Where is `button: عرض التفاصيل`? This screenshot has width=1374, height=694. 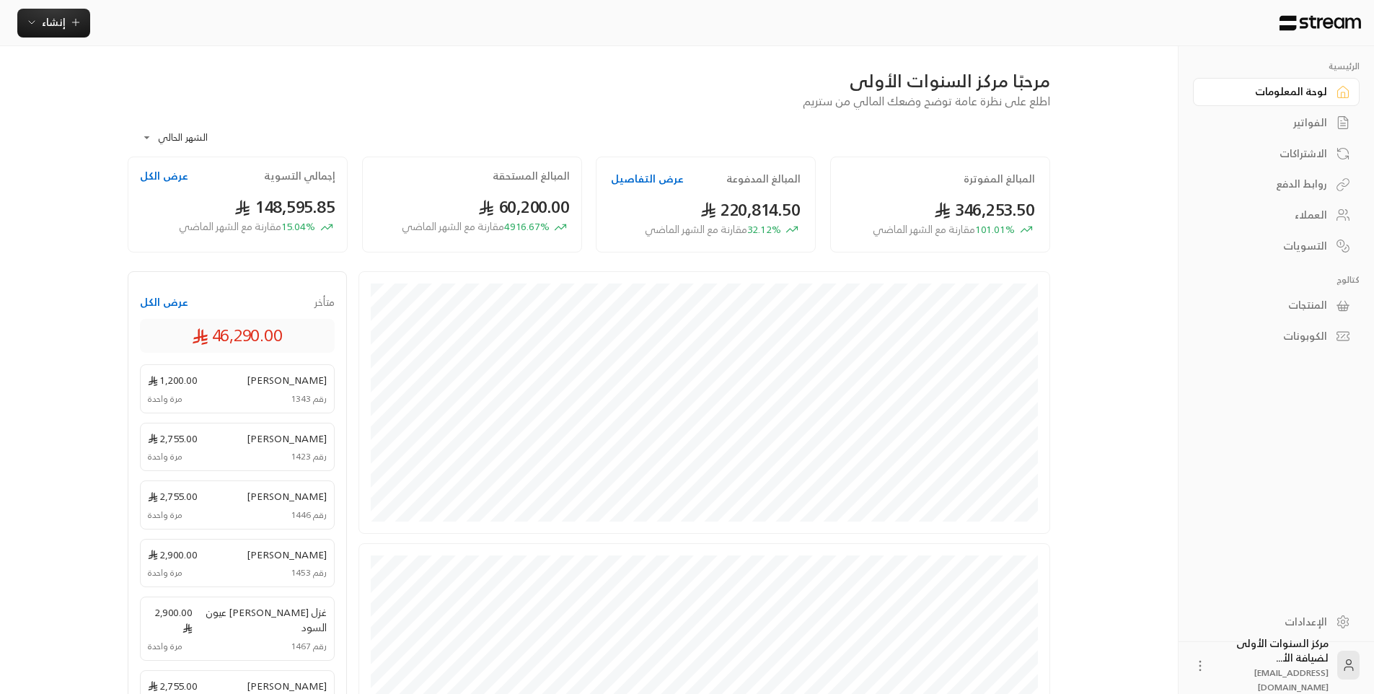 button: عرض التفاصيل is located at coordinates (647, 179).